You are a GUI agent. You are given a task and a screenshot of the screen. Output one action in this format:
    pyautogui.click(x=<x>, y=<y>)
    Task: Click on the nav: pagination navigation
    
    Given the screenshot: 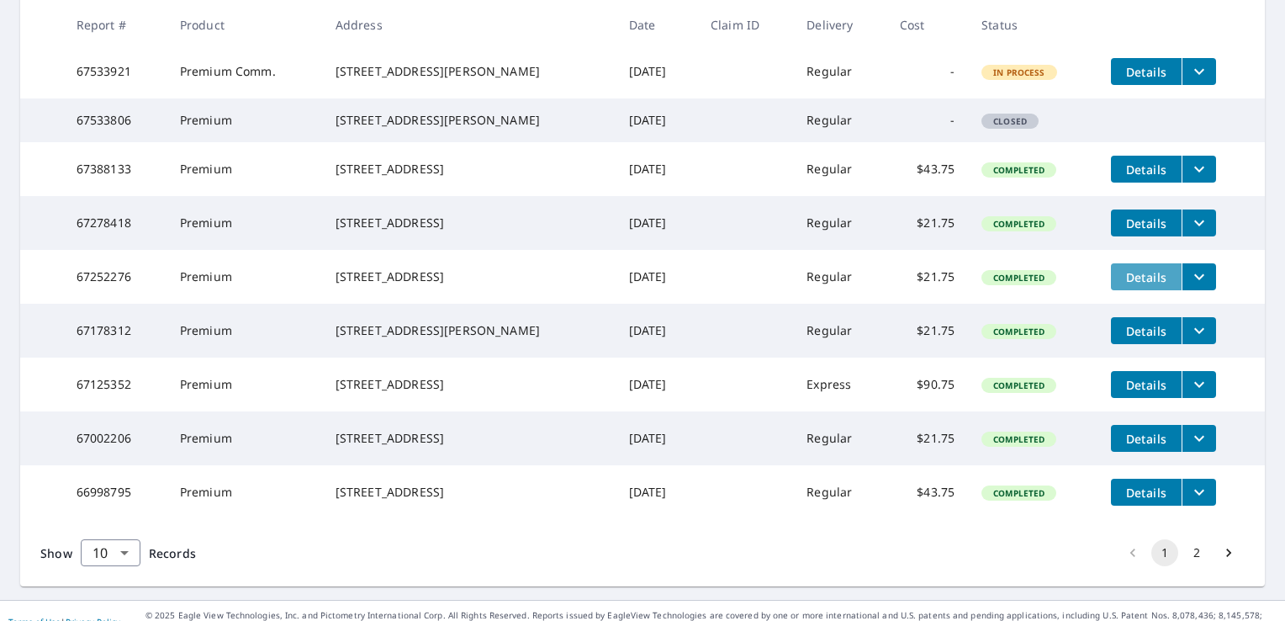 What is the action you would take?
    pyautogui.click(x=1181, y=553)
    